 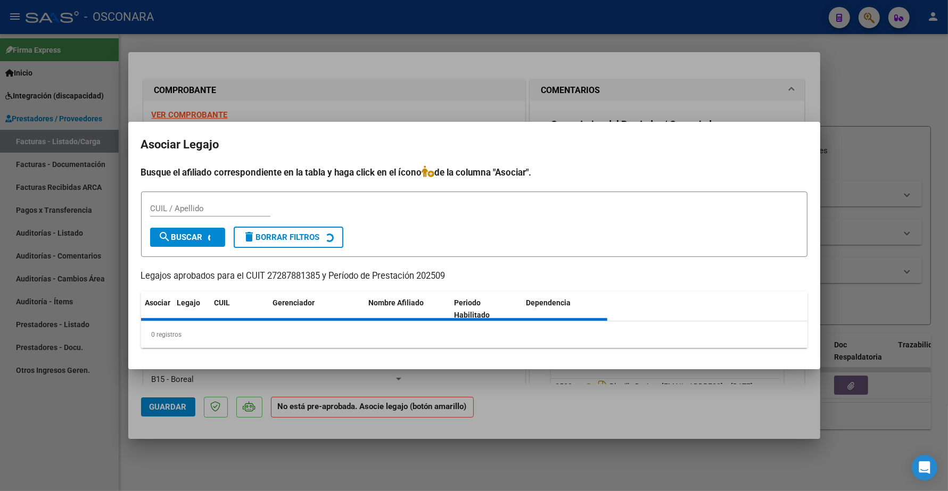 What do you see at coordinates (407, 309) in the screenshot?
I see `datatable-header-cell: Nombre Afiliado` at bounding box center [407, 309].